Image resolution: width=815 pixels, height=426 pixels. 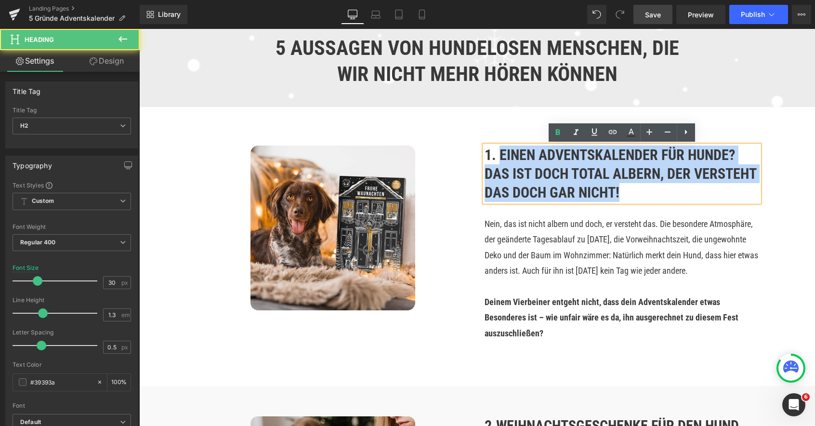 I want to click on div: Font Size, so click(x=26, y=268).